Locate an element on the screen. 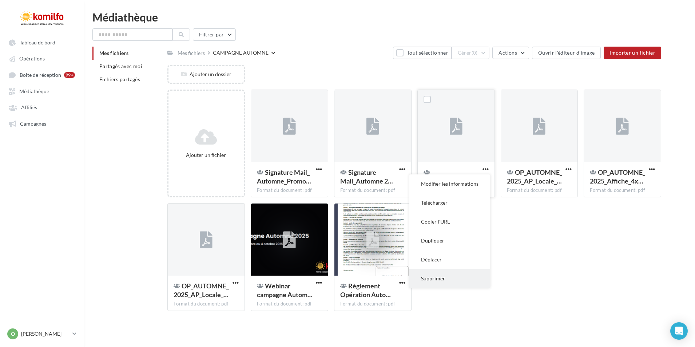  a: Médiathèque is located at coordinates (42, 91).